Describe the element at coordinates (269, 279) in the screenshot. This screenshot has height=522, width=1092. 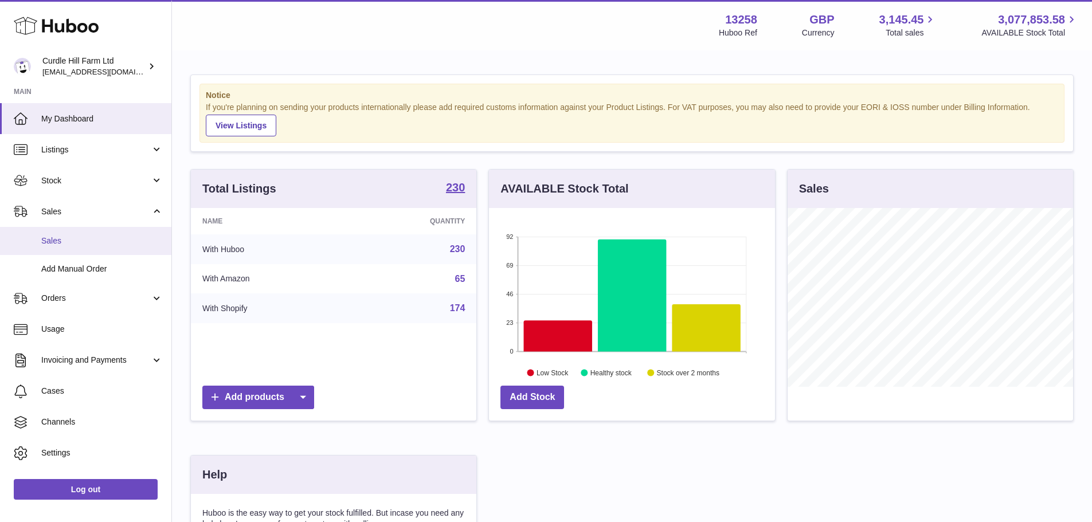
I see `td: With Amazon` at that location.